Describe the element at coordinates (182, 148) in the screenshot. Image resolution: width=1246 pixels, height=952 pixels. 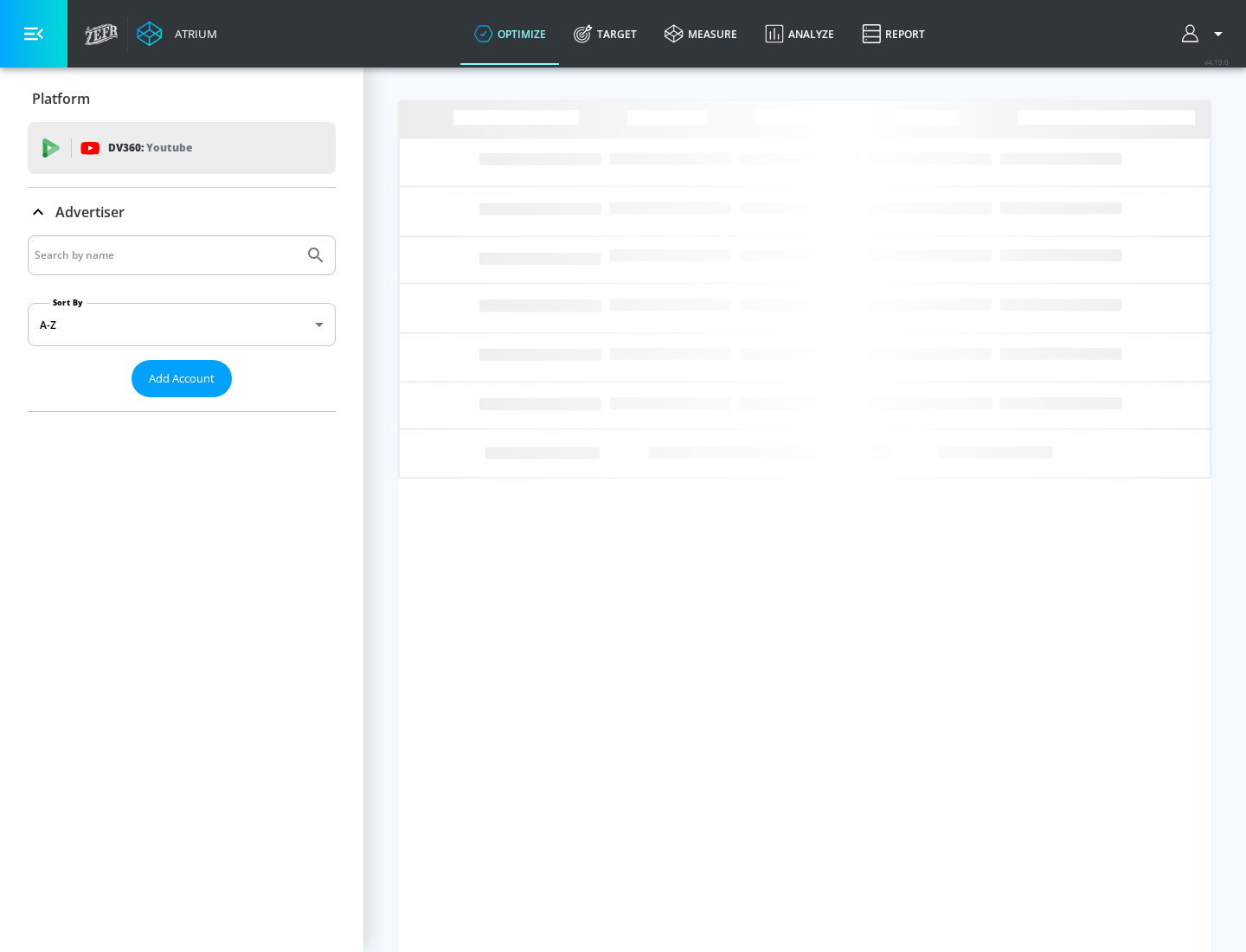
I see `div: DV360: Youtube` at that location.